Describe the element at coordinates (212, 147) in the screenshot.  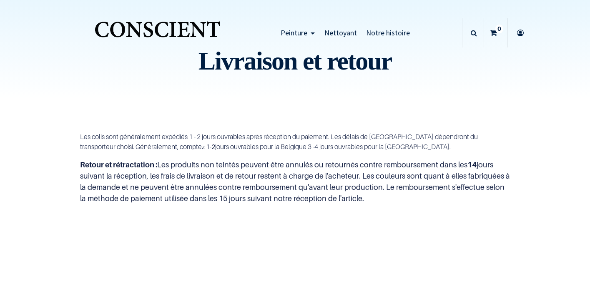
I see `b: -2` at that location.